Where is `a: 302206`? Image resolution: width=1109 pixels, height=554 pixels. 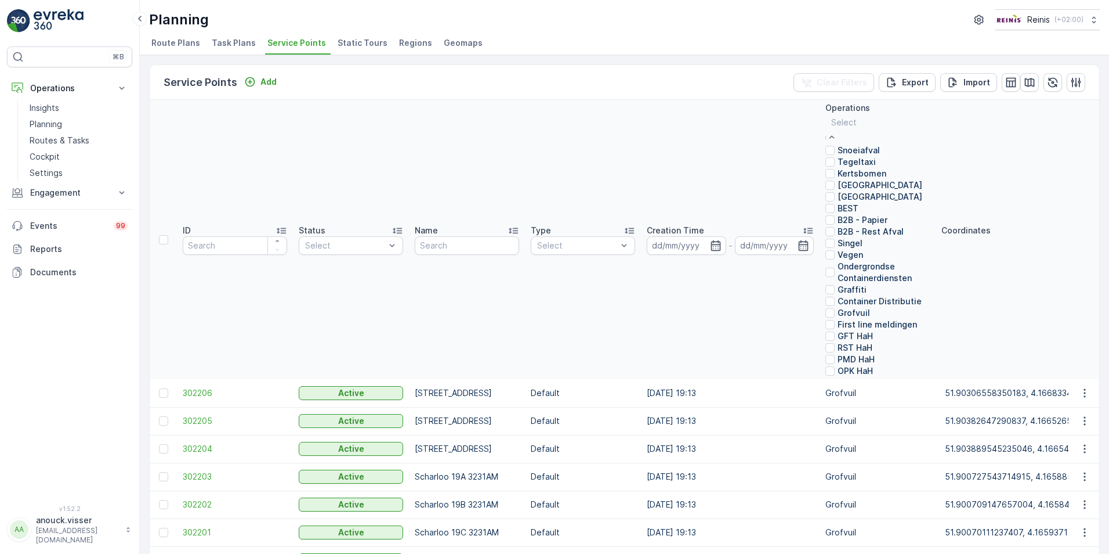 a: 302206 is located at coordinates (235, 393).